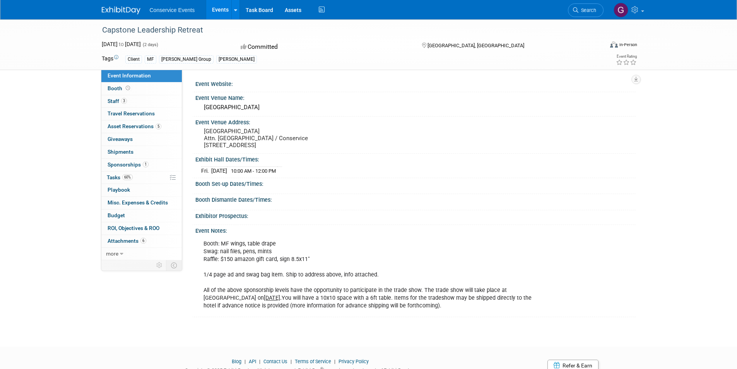  I want to click on span: Asset Reservations, so click(134, 126).